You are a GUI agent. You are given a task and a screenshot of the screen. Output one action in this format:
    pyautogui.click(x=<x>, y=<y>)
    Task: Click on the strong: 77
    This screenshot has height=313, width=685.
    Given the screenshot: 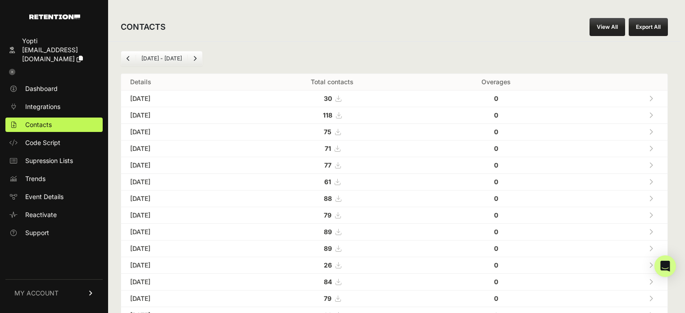 What is the action you would take?
    pyautogui.click(x=328, y=165)
    